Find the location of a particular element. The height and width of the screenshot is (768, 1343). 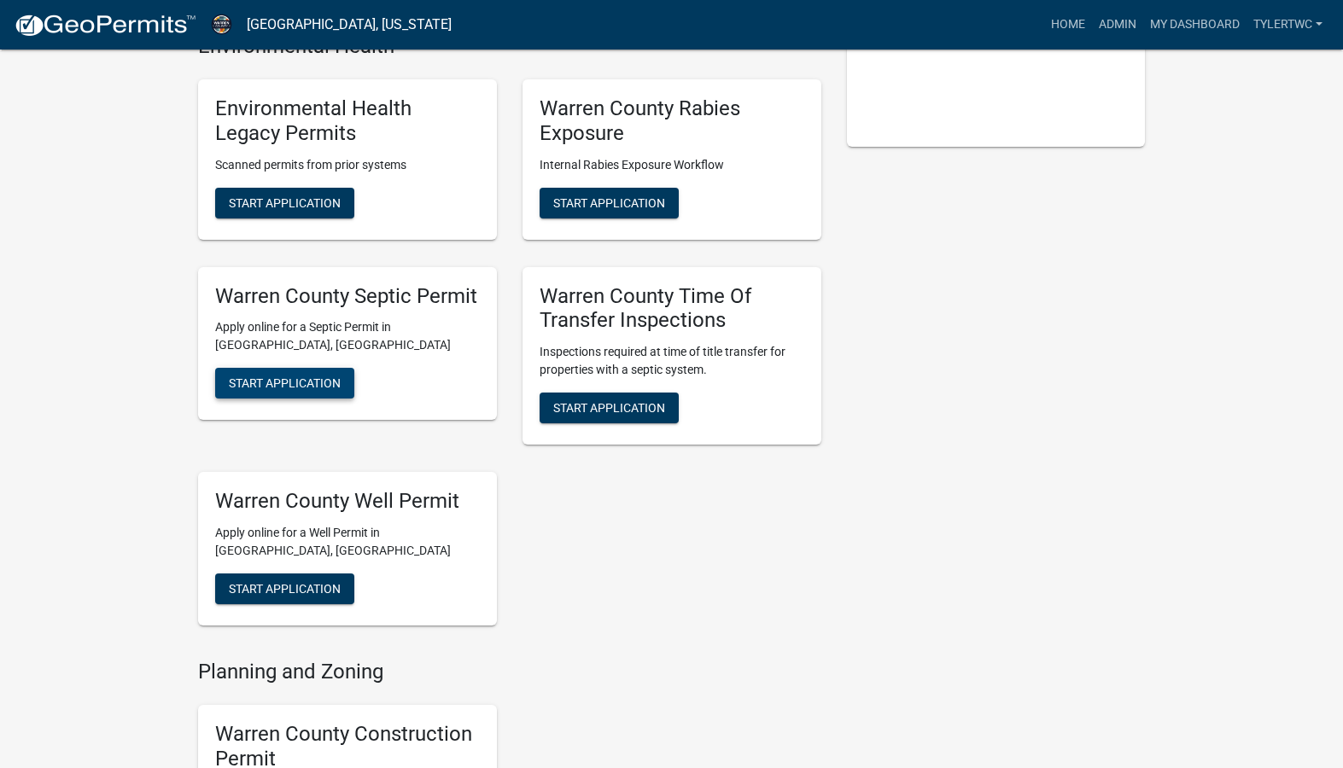

h5: Environmental Health Legacy Permits is located at coordinates (348, 121).